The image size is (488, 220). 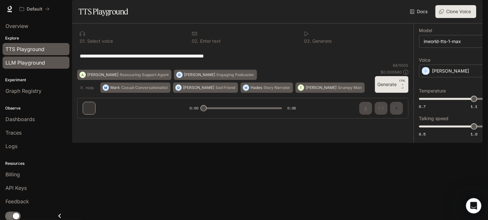 I want to click on span: 0.5, so click(x=423, y=134).